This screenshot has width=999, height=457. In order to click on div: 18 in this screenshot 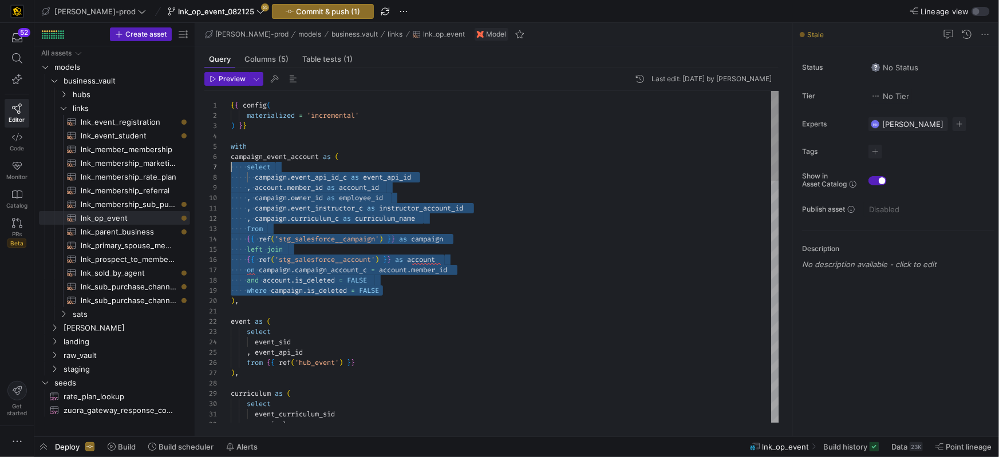, I will do `click(211, 280)`.